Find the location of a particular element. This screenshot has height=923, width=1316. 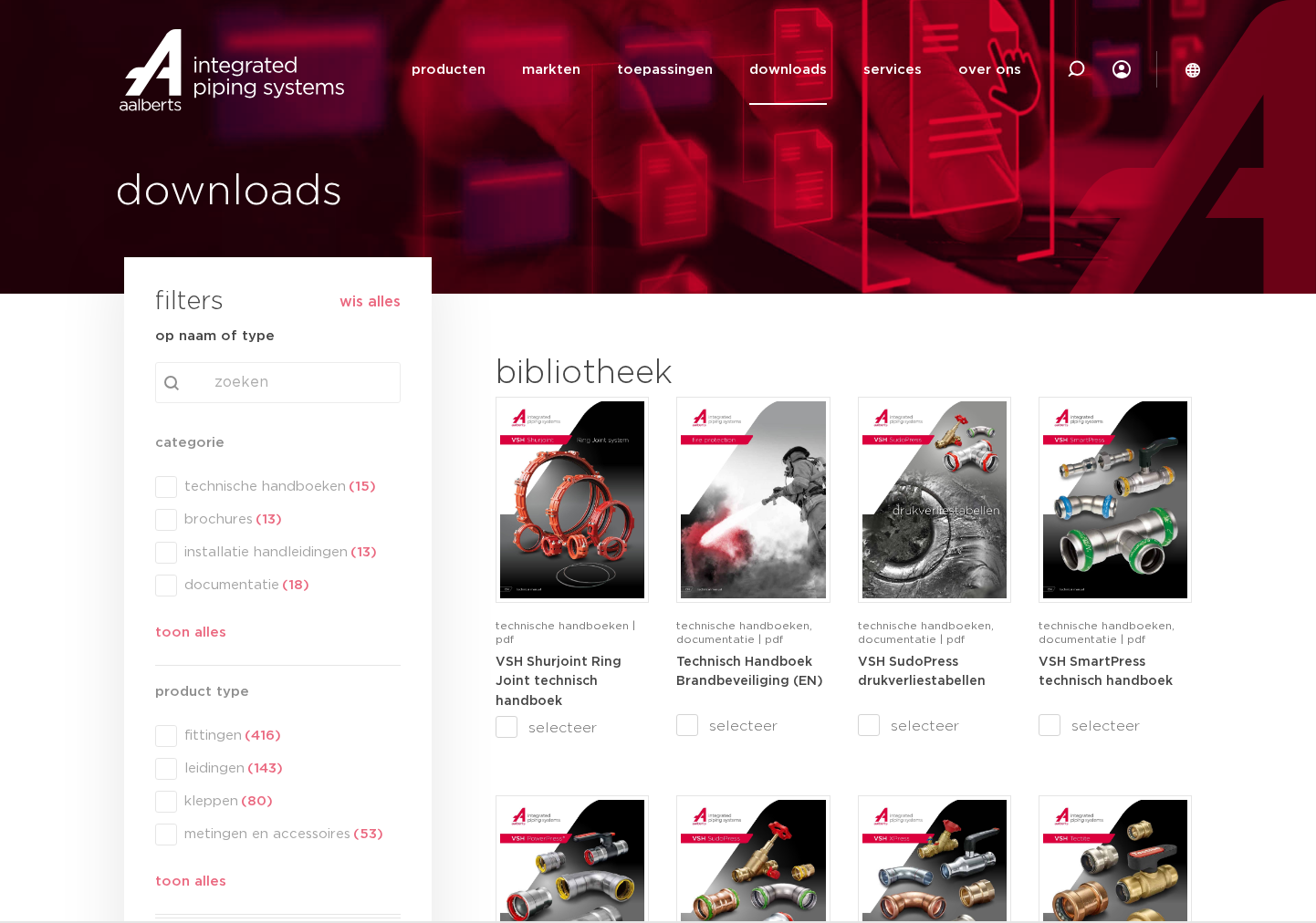

strong: Technisch Handboek Brandbeveiliging (EN) is located at coordinates (750, 673).